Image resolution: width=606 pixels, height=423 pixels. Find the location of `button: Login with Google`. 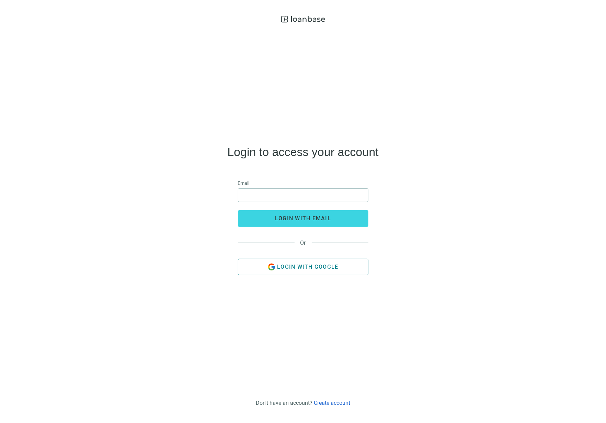

button: Login with Google is located at coordinates (303, 267).